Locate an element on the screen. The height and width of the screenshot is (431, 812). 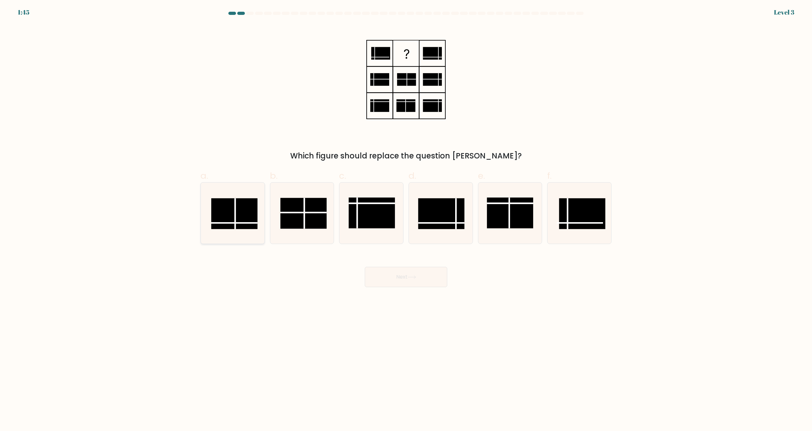
span: f. is located at coordinates (549, 176).